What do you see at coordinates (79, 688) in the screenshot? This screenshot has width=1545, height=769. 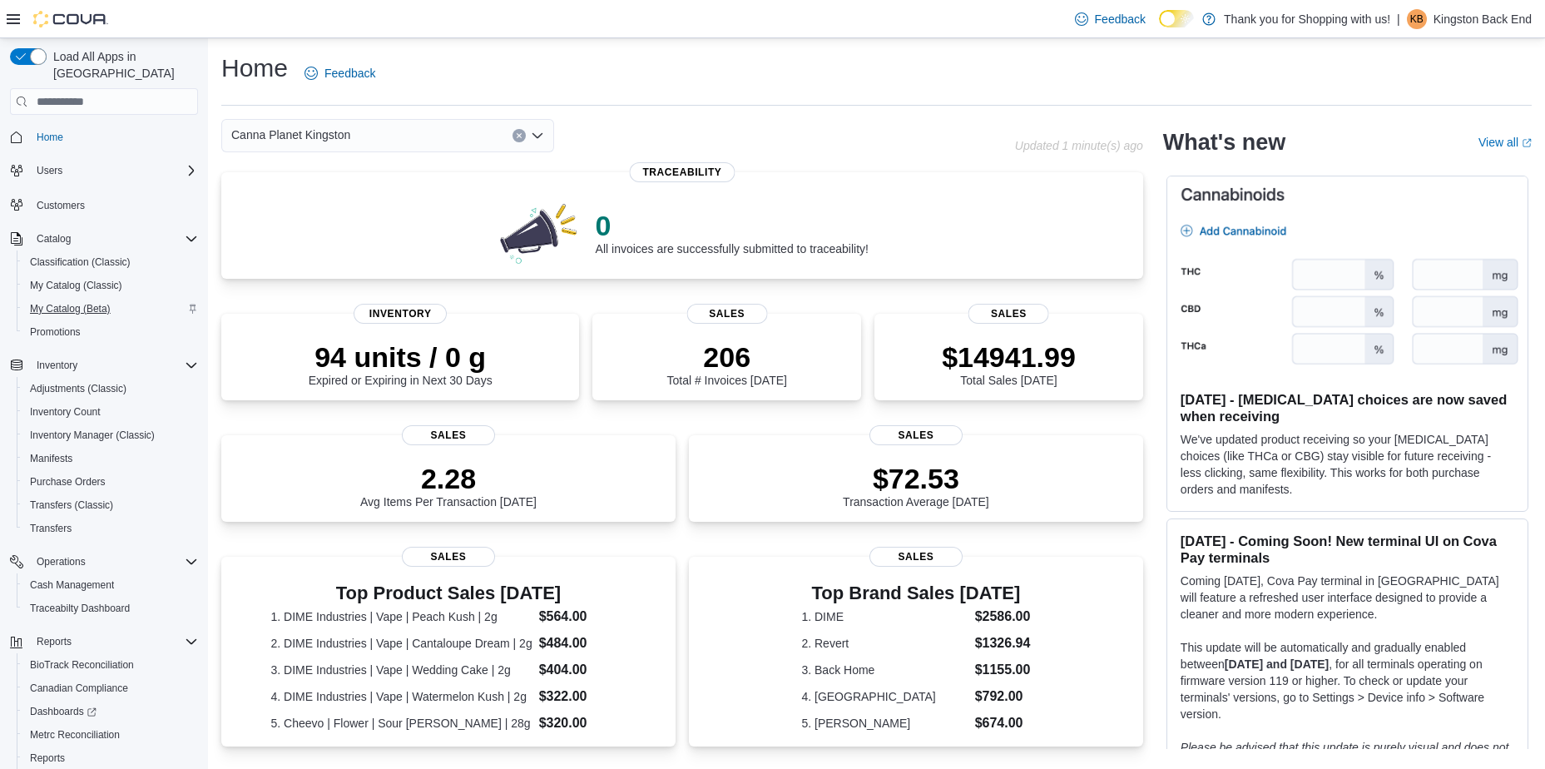 I see `a: Canadian Compliance` at bounding box center [79, 688].